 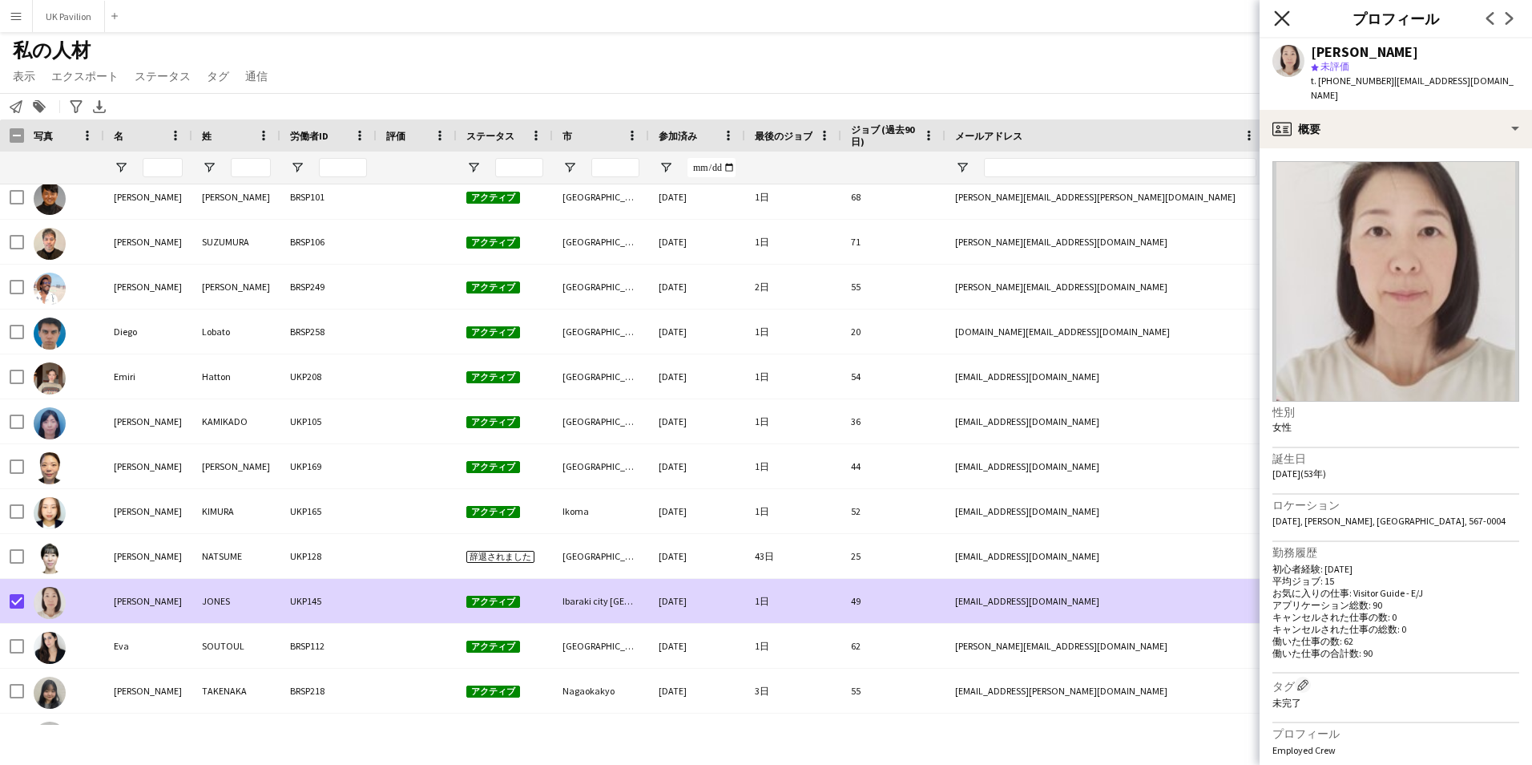 I want to click on img: Daisuke KAWASHIMA, so click(x=50, y=199).